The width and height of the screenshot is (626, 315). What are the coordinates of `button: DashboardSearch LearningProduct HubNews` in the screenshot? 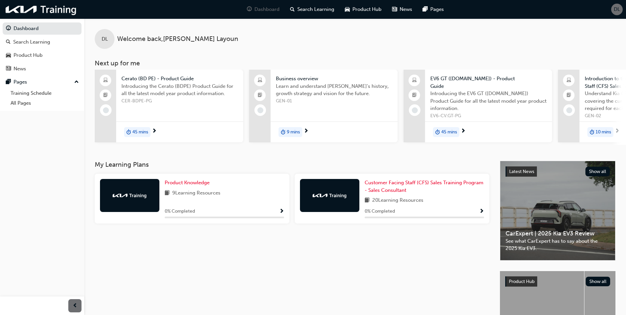 It's located at (42, 48).